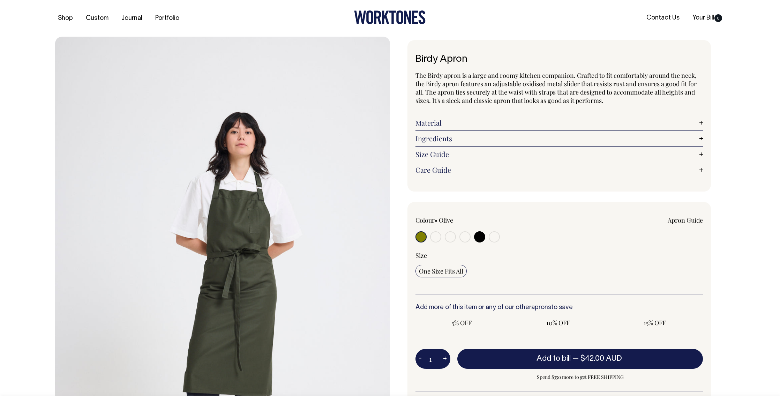 The width and height of the screenshot is (780, 396). What do you see at coordinates (663, 18) in the screenshot?
I see `a: Contact Us` at bounding box center [663, 18].